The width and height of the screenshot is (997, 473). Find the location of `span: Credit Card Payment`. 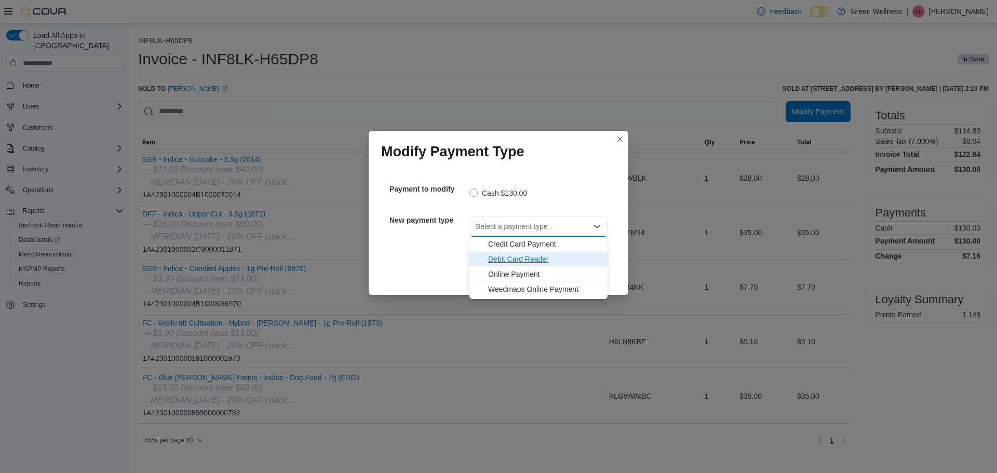

span: Credit Card Payment is located at coordinates (544, 244).